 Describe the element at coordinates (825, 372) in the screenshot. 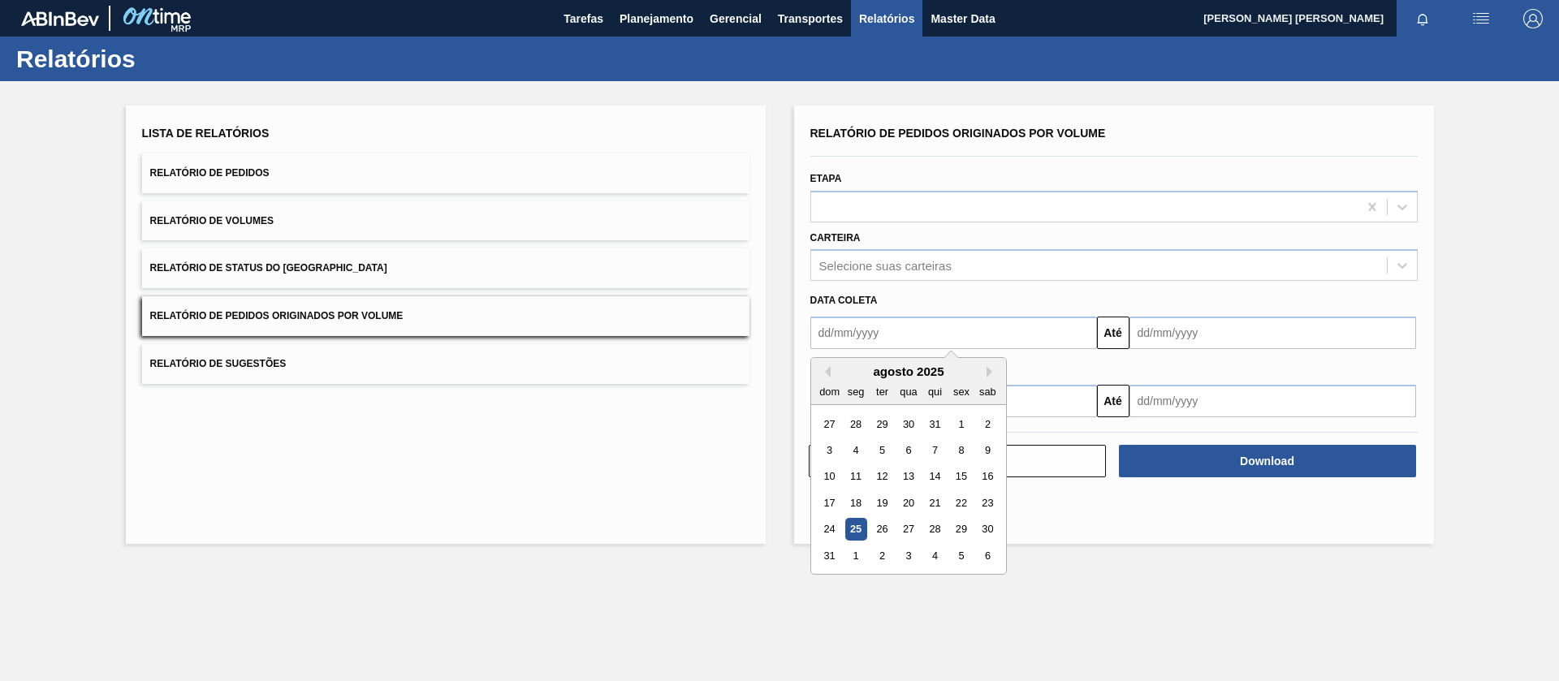

I see `button: Previous Month` at that location.